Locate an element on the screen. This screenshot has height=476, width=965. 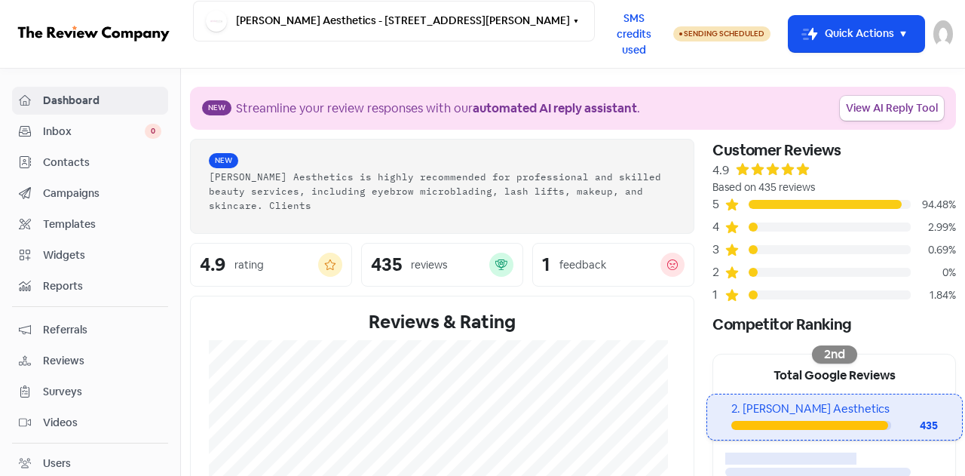
a: 4.9rating is located at coordinates (271, 265).